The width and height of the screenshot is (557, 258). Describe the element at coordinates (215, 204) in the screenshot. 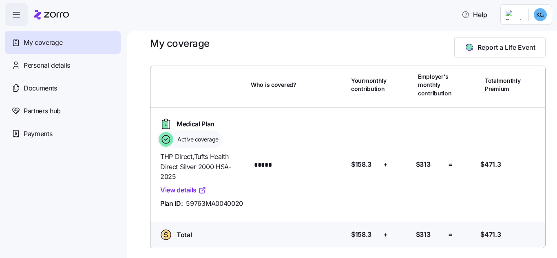

I see `span: 59763MA0040020` at that location.